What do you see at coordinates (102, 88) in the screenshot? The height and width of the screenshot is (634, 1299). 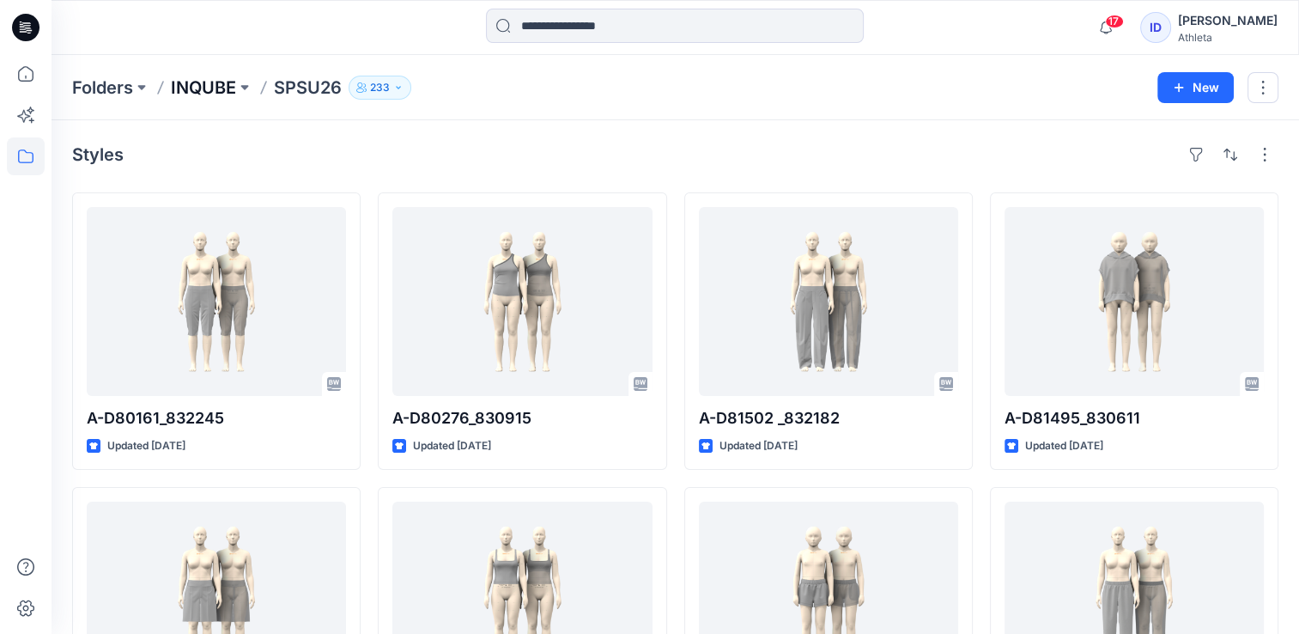 I see `p: Folders` at bounding box center [102, 88].